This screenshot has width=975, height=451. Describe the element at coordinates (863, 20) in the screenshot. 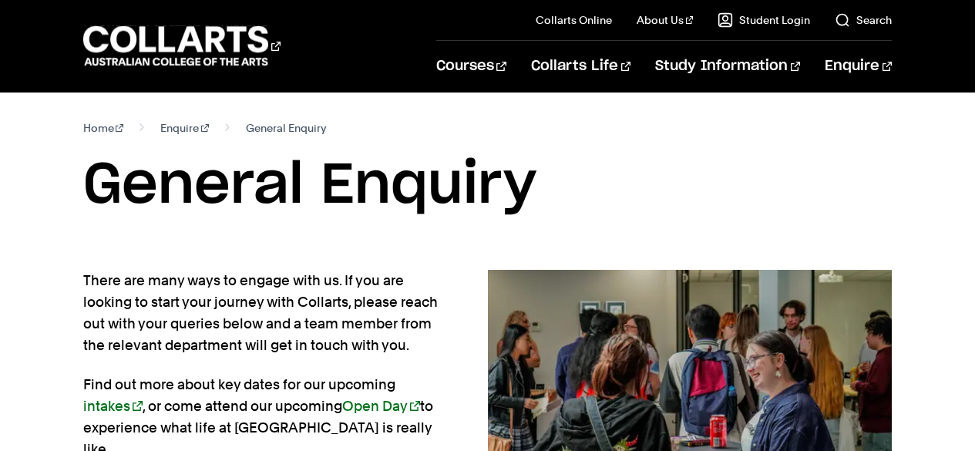

I see `a: Search` at that location.